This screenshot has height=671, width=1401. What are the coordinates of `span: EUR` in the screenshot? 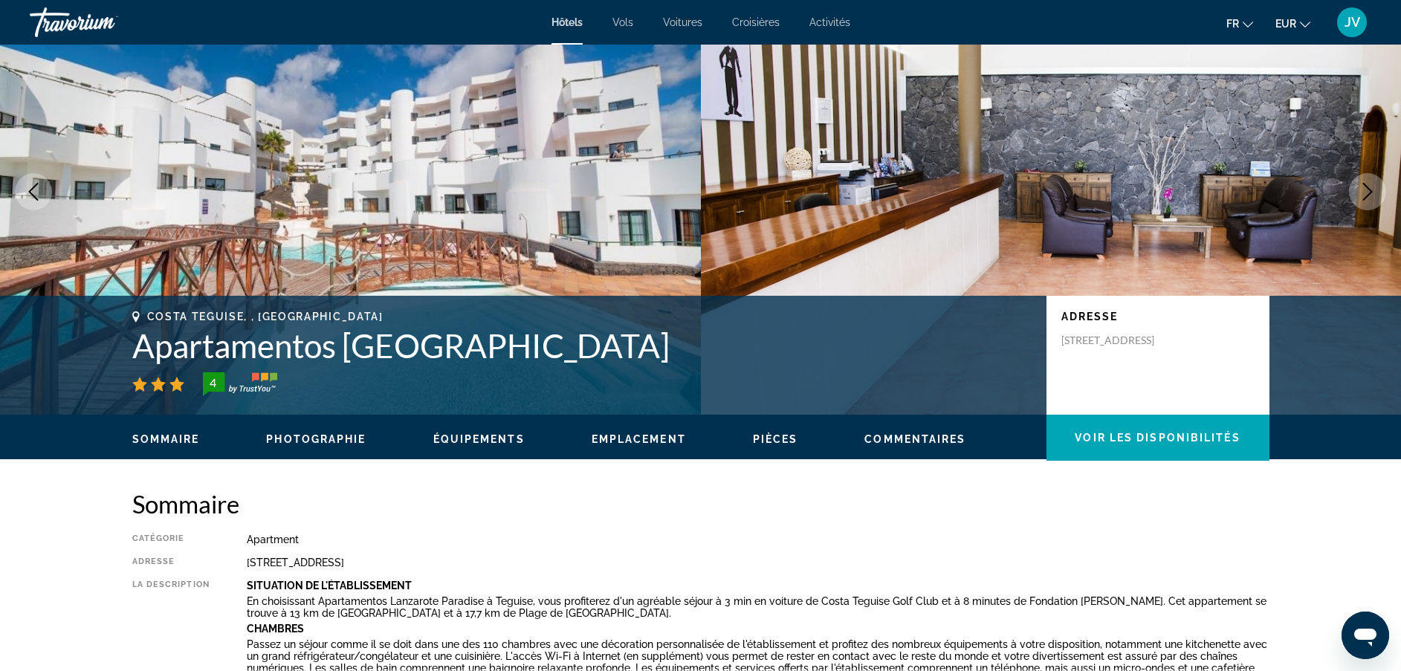 It's located at (1286, 24).